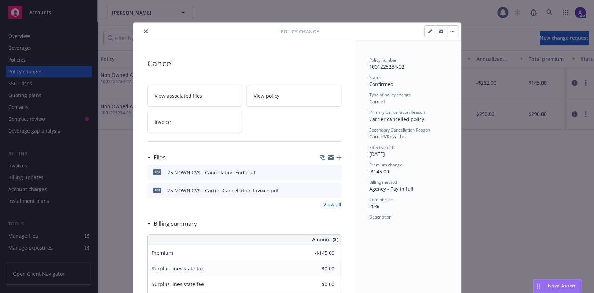 This screenshot has height=293, width=594. I want to click on span: Policy number, so click(383, 60).